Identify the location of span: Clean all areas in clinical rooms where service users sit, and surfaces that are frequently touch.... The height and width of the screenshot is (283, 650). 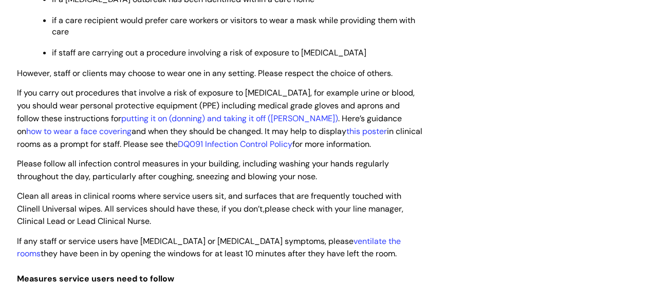
(210, 209).